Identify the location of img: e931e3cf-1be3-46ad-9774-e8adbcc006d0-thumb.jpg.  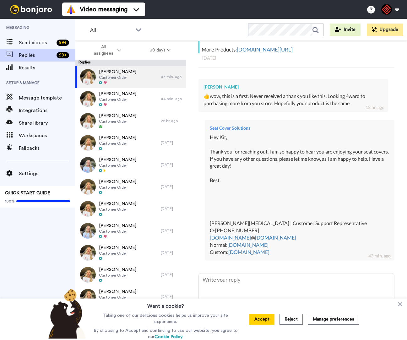
(88, 209).